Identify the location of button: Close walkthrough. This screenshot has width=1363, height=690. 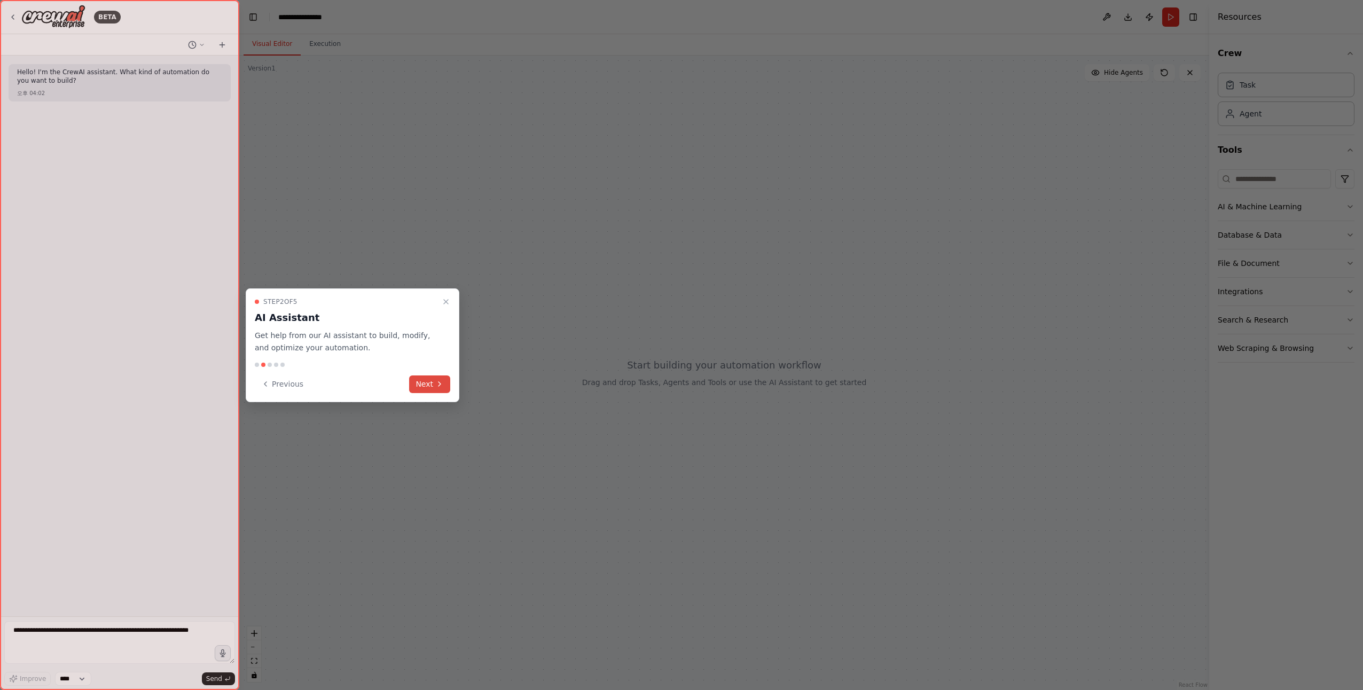
(446, 302).